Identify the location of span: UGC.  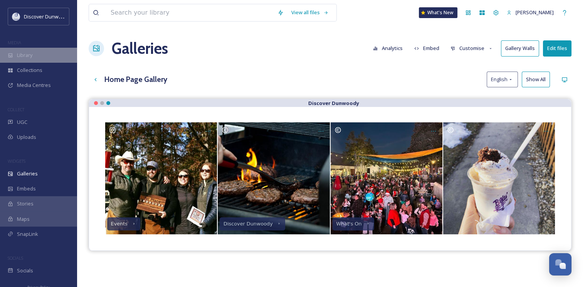
(22, 122).